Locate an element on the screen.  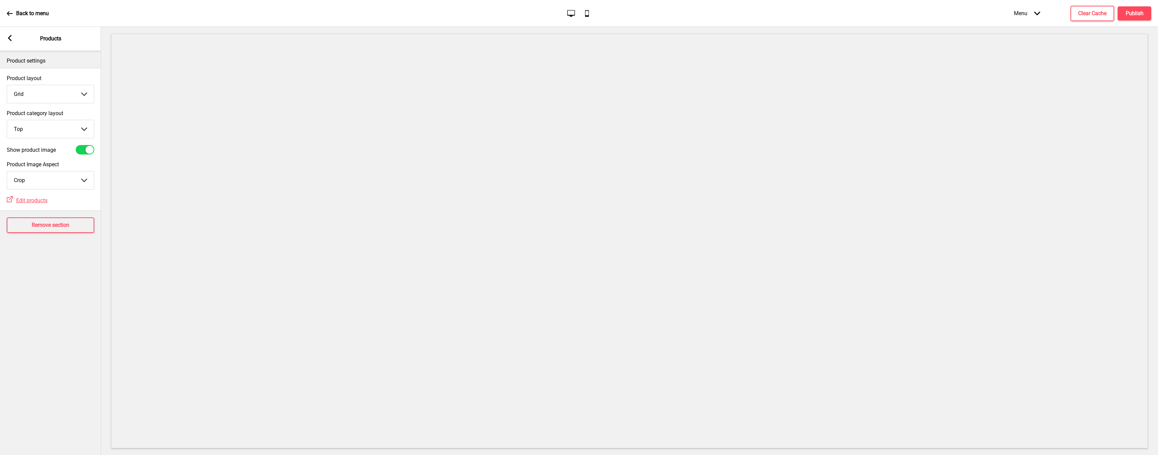
label: Show product image is located at coordinates (31, 150).